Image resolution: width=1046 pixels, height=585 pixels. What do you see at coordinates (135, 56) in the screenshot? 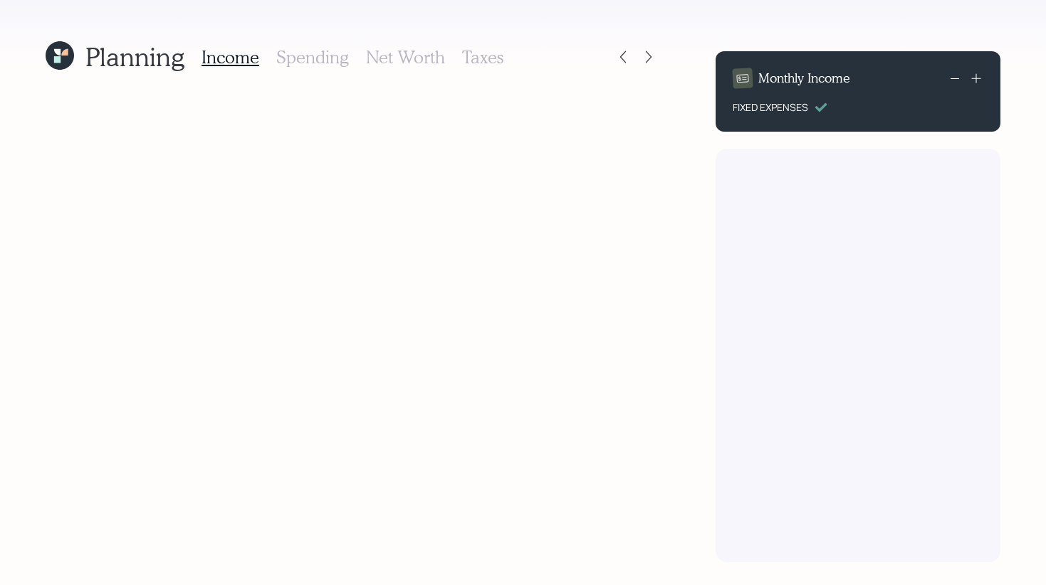
I see `h1: Planning` at bounding box center [135, 56].